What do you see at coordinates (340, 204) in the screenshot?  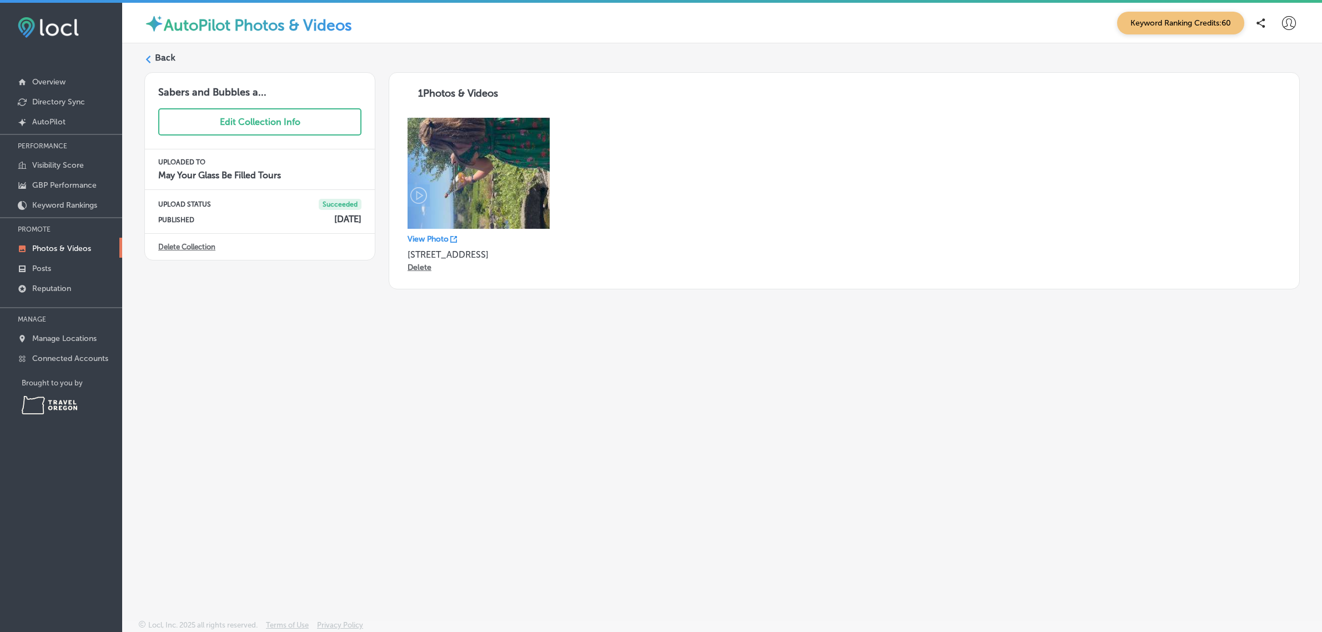 I see `span: Succeeded` at bounding box center [340, 204].